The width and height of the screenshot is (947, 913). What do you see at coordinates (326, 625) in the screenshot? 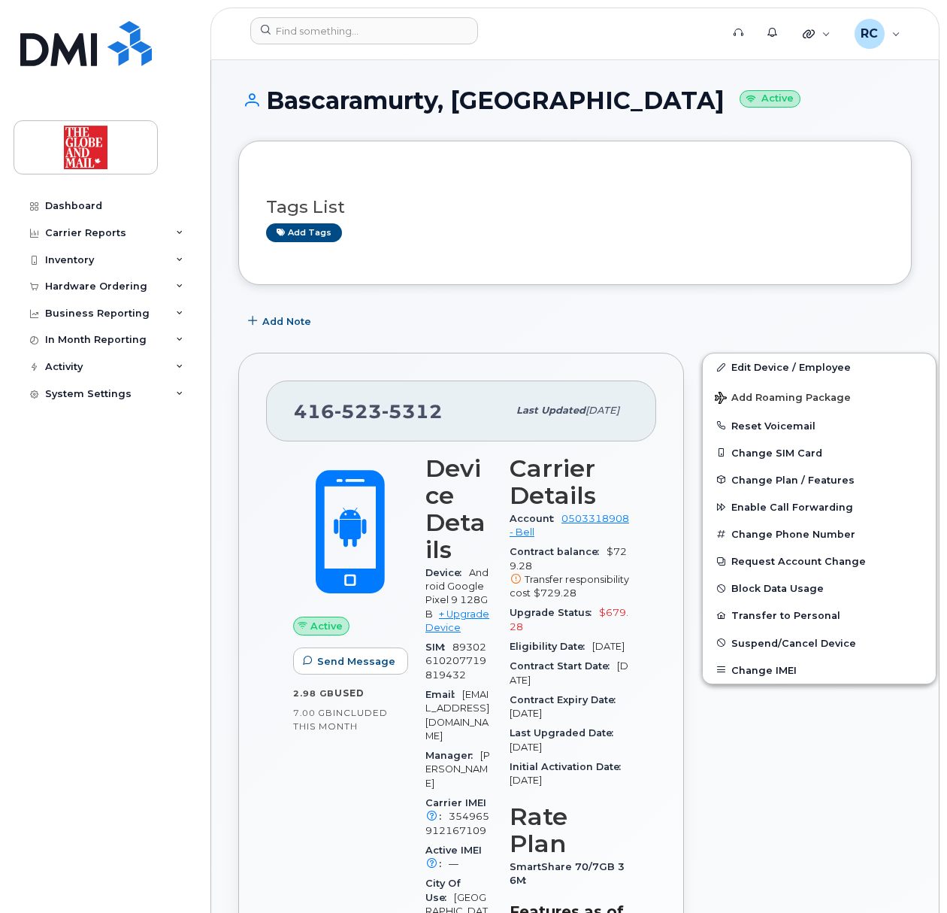
I see `span: Active` at bounding box center [326, 625].